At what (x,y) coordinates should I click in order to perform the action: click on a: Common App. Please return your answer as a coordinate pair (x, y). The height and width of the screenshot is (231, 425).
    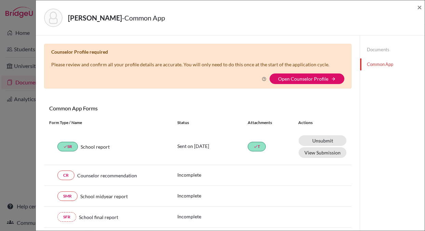
    Looking at the image, I should click on (393, 64).